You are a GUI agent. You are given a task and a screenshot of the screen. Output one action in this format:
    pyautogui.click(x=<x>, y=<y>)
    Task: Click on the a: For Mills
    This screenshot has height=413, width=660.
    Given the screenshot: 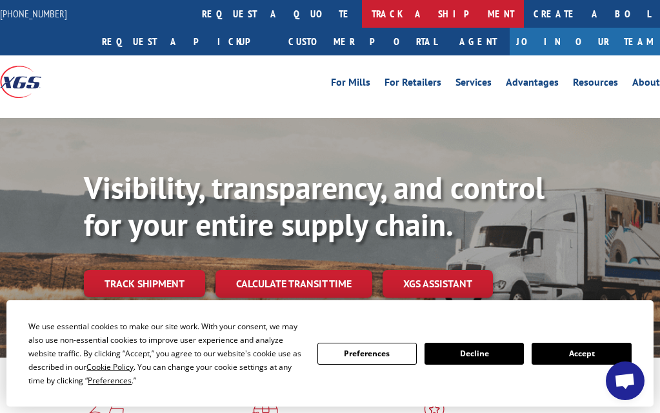 What is the action you would take?
    pyautogui.click(x=350, y=84)
    